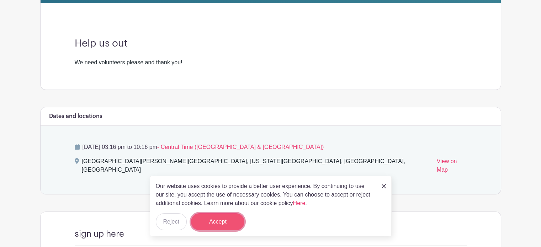 The width and height of the screenshot is (541, 247). What do you see at coordinates (265, 195) in the screenshot?
I see `p: Our website uses cookies to provide a better user experience. By continuing to use our site, you ...` at bounding box center [265, 195].